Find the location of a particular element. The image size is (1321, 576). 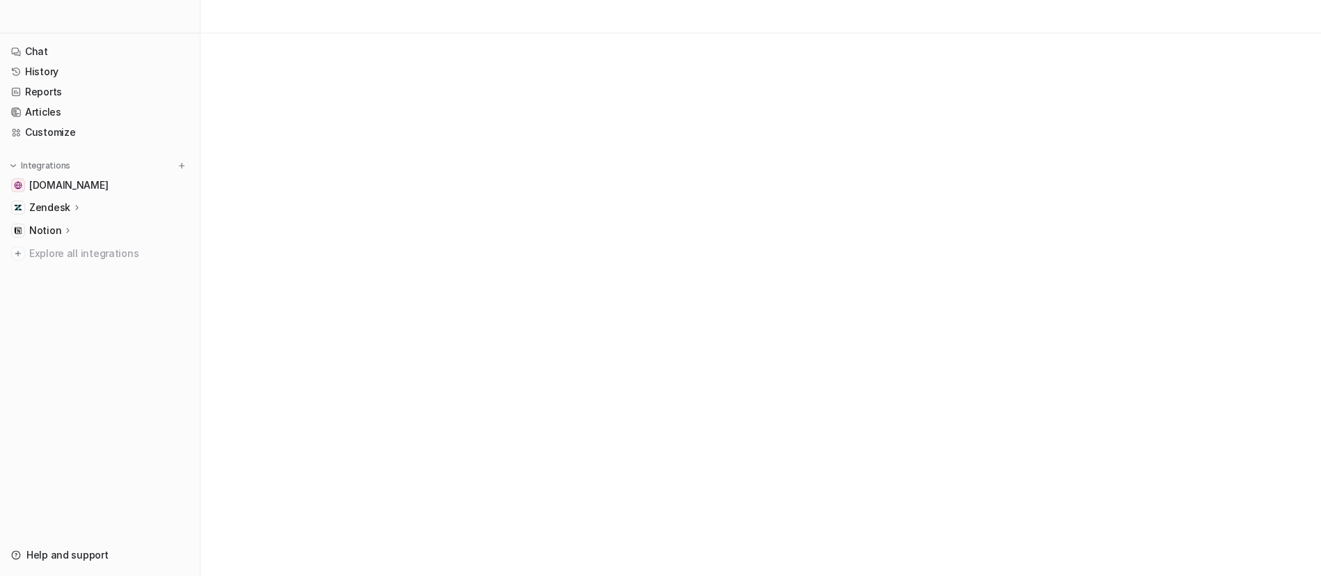

p: Integrations is located at coordinates (45, 166).